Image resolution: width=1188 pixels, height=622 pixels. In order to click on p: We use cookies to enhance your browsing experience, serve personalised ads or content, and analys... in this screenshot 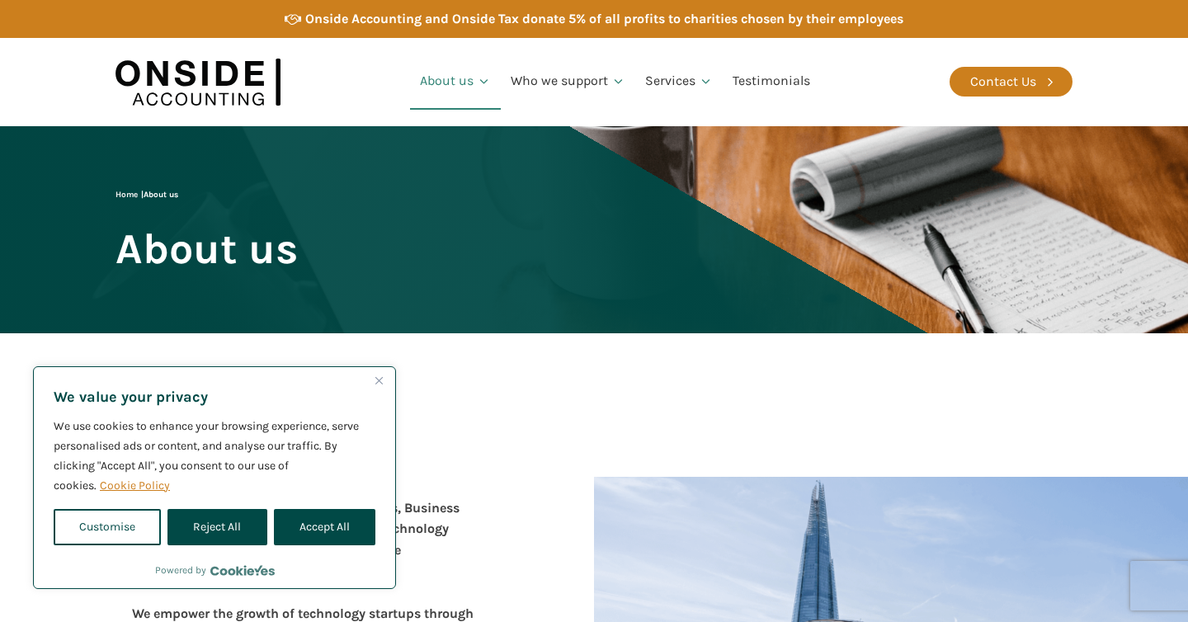, I will do `click(215, 456)`.